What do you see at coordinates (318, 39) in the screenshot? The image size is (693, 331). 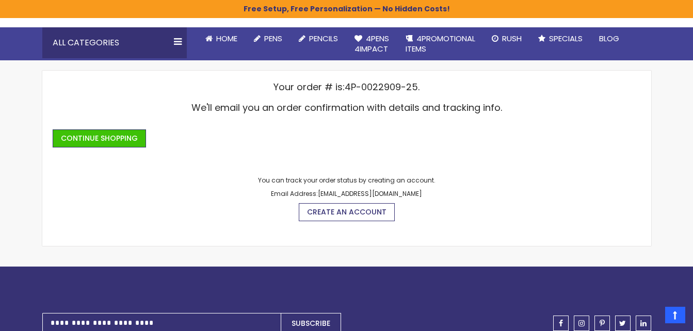 I see `a: Pencils` at bounding box center [318, 39].